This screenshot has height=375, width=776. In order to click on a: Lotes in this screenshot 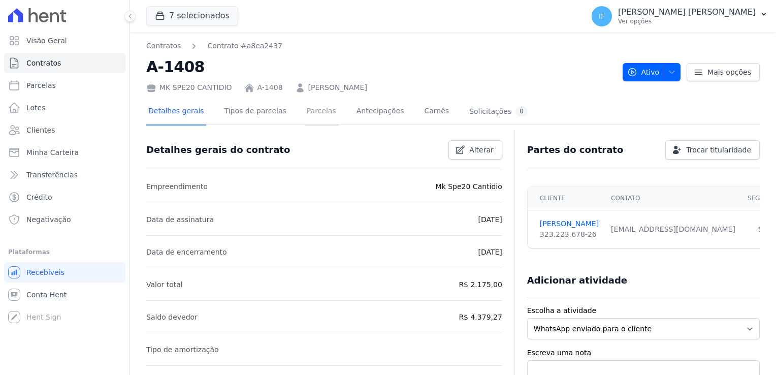, I will do `click(64, 108)`.